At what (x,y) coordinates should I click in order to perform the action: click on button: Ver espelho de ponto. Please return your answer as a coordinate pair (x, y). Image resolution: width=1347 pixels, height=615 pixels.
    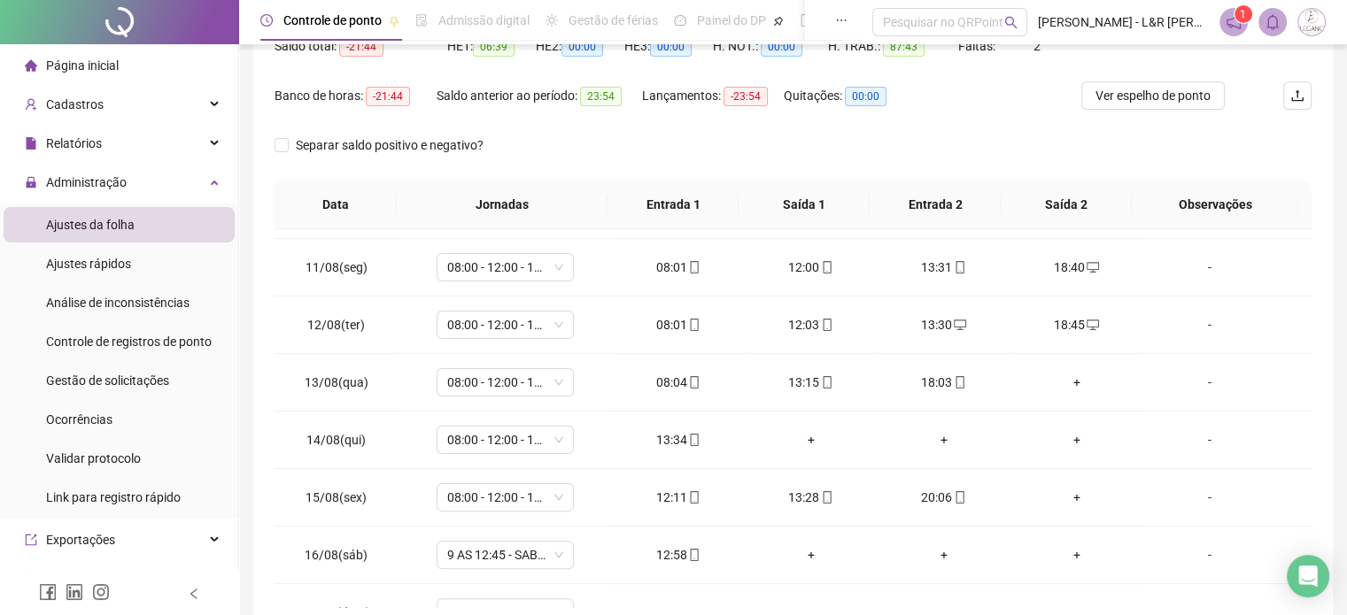
    Looking at the image, I should click on (1153, 96).